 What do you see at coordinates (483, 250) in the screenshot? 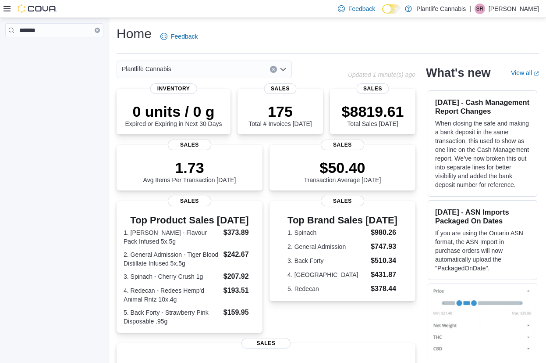
I see `p: If you are using the Ontario ASN format, the ASN Import in purchase orders will now automatically...` at bounding box center [483, 250].